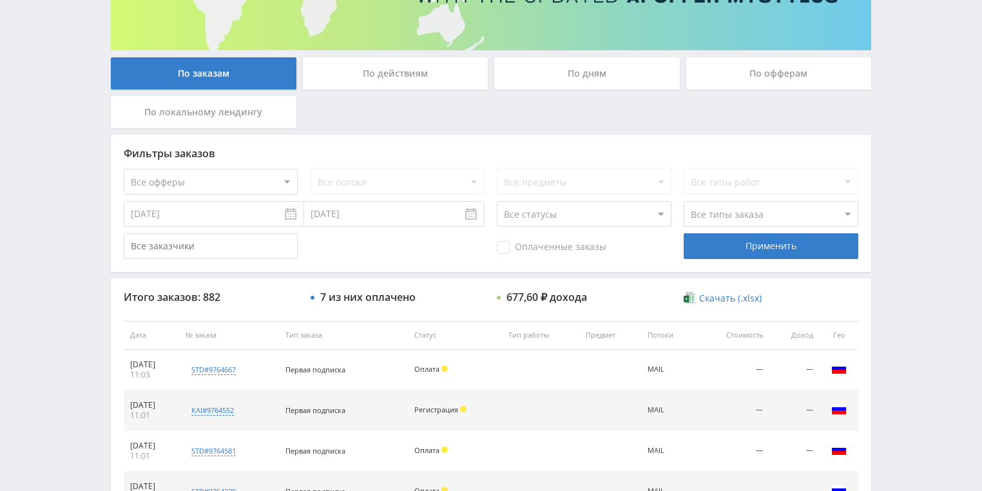 The image size is (982, 491). What do you see at coordinates (610, 335) in the screenshot?
I see `th: Предмет` at bounding box center [610, 335].